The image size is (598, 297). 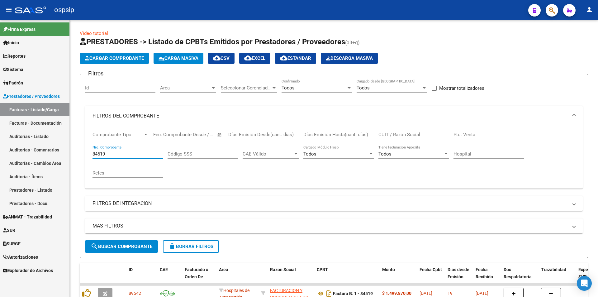 I want to click on span: CAE, so click(x=164, y=269).